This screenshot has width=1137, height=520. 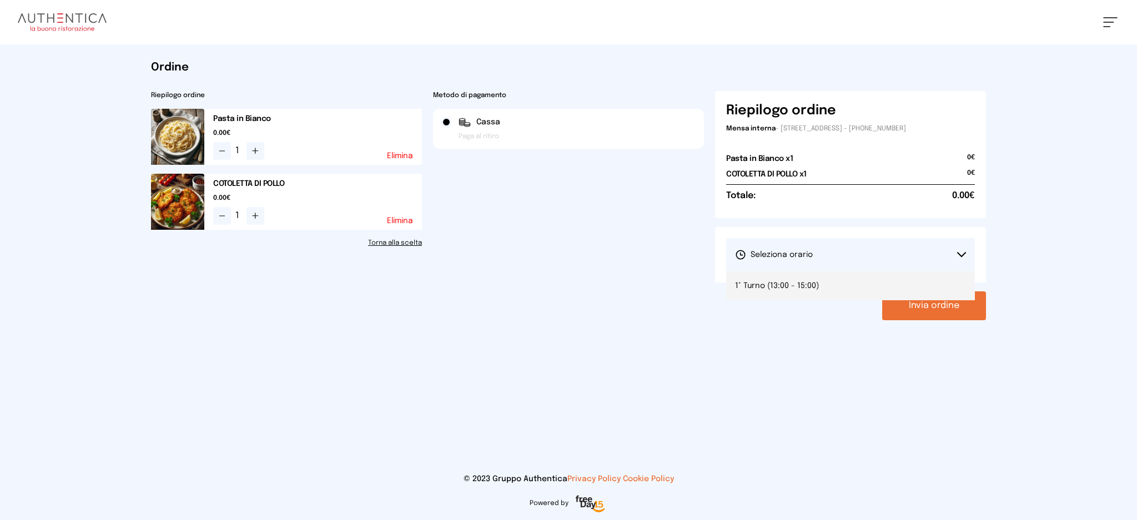 What do you see at coordinates (850, 255) in the screenshot?
I see `button: Seleziona orario` at bounding box center [850, 255].